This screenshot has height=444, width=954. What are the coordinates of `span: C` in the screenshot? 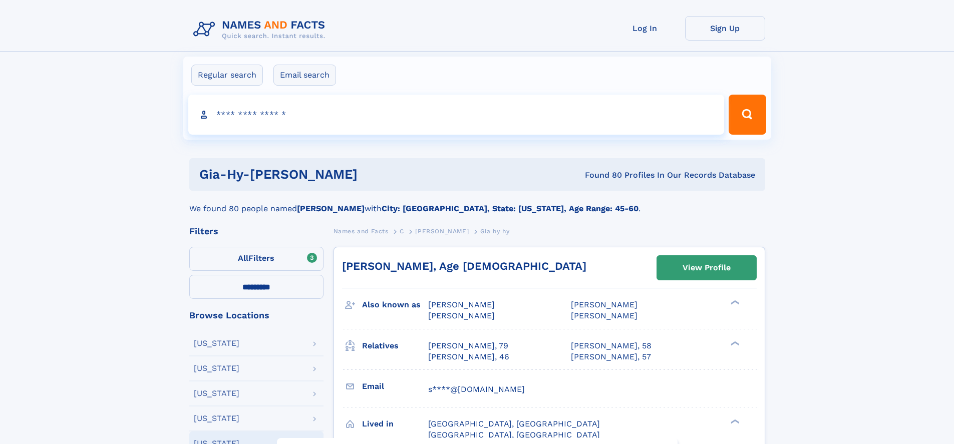 It's located at (402, 231).